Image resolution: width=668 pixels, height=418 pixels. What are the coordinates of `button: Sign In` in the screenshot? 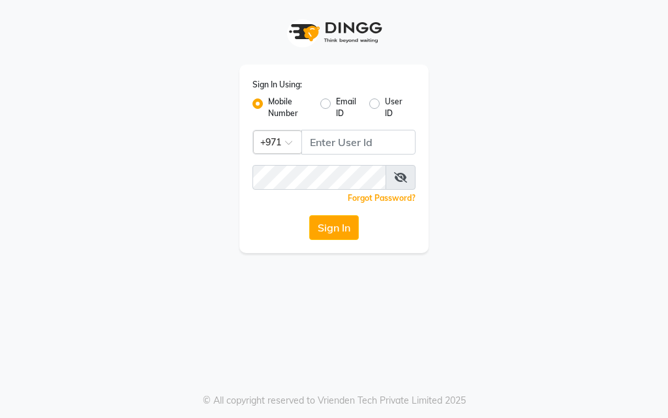 It's located at (334, 228).